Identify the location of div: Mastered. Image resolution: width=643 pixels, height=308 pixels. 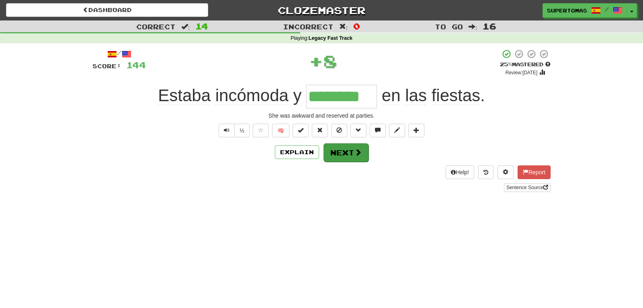
(526, 65).